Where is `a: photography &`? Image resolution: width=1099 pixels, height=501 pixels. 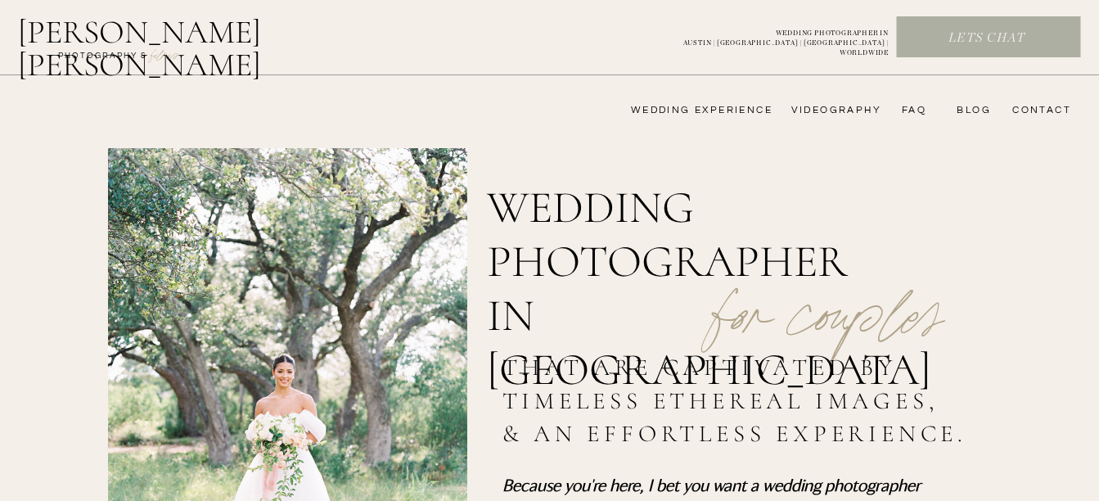
a: photography & is located at coordinates (102, 60).